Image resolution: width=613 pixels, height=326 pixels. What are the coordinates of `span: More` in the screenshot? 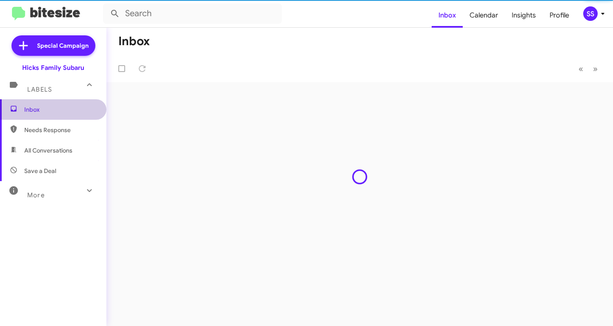 It's located at (36, 195).